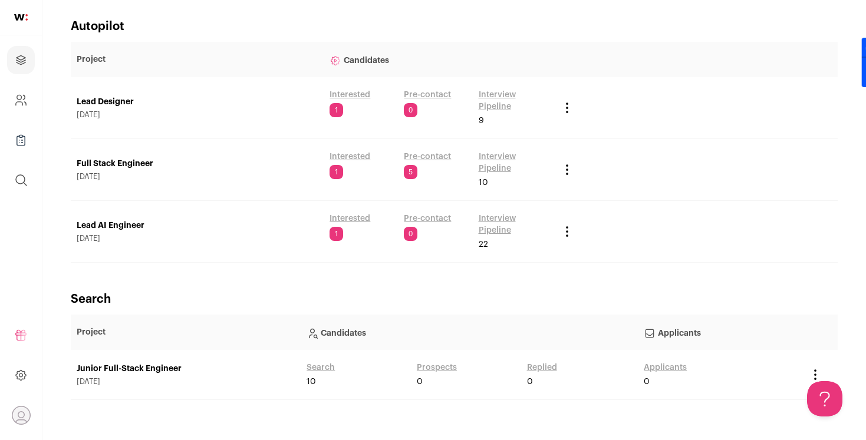 The image size is (866, 440). I want to click on a: Junior Full-Stack Engineer, so click(186, 369).